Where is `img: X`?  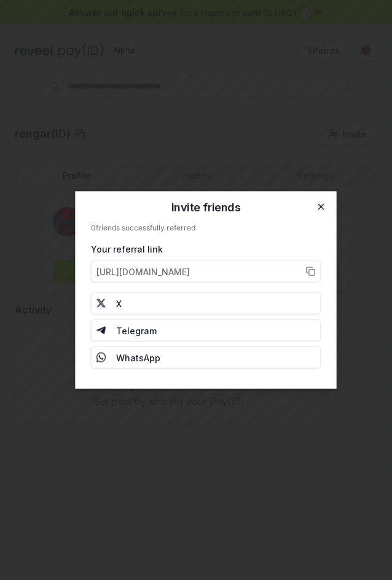 img: X is located at coordinates (101, 303).